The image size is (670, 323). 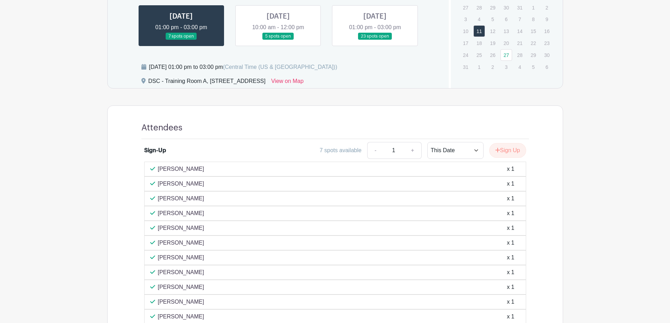 I want to click on p: 14, so click(x=520, y=31).